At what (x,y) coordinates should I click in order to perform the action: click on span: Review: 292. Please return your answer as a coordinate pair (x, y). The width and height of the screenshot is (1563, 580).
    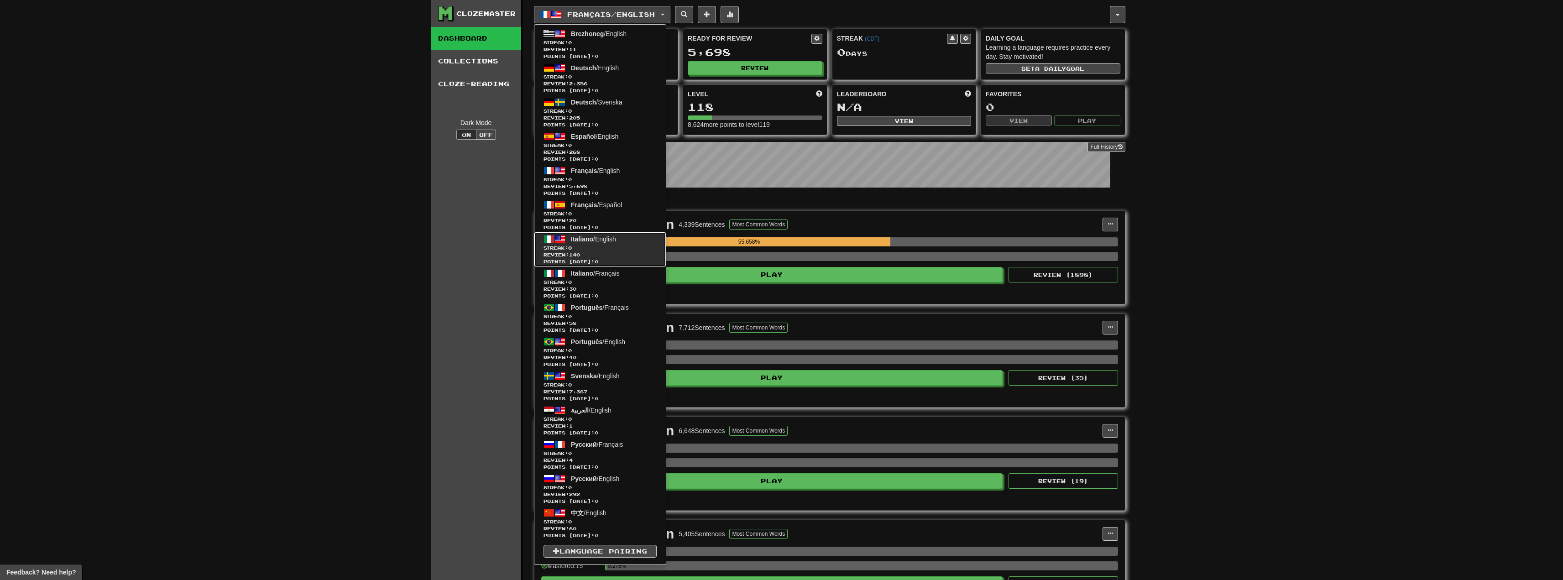
    Looking at the image, I should click on (600, 494).